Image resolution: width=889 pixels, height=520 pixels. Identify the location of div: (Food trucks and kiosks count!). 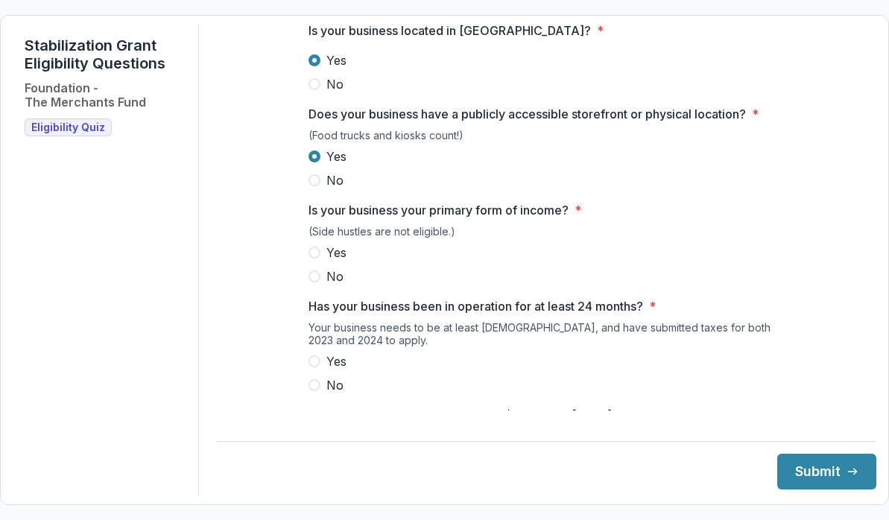
(547, 138).